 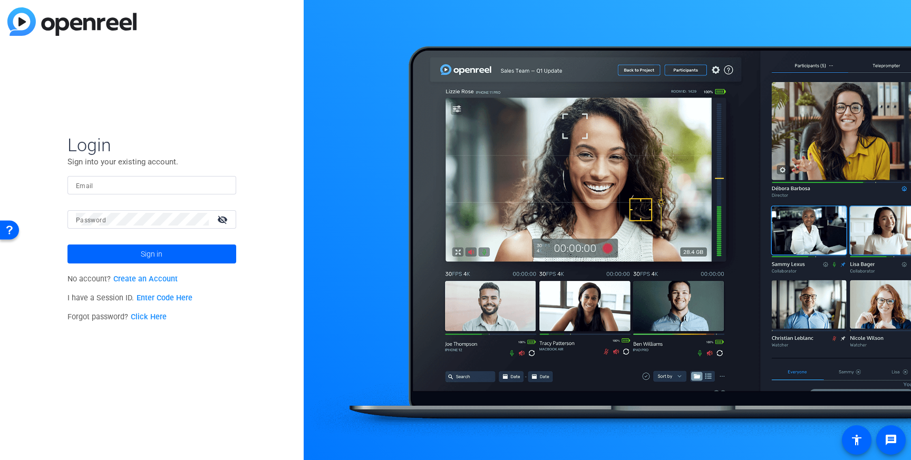 I want to click on span: I have a Session ID., so click(x=130, y=298).